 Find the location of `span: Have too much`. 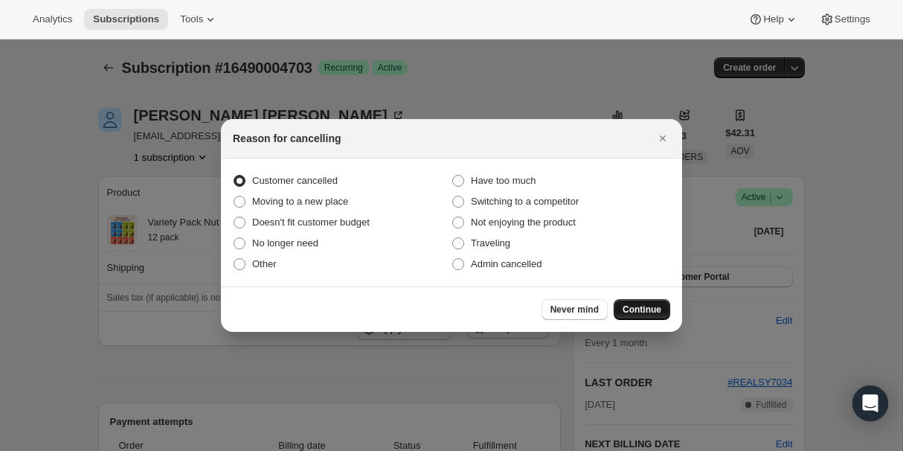

span: Have too much is located at coordinates (503, 180).